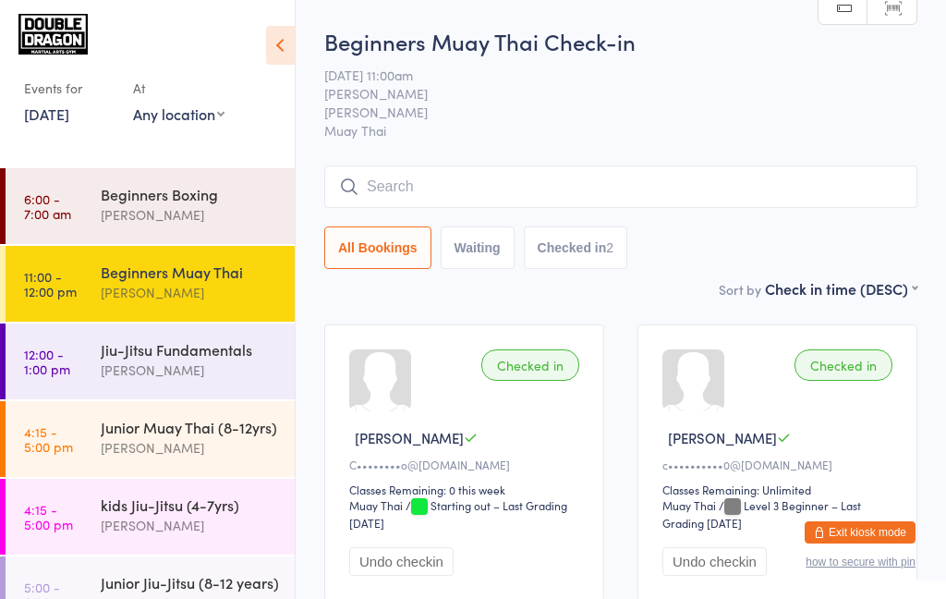 This screenshot has width=946, height=599. Describe the element at coordinates (53, 34) in the screenshot. I see `img: Double Dragon Gym` at that location.